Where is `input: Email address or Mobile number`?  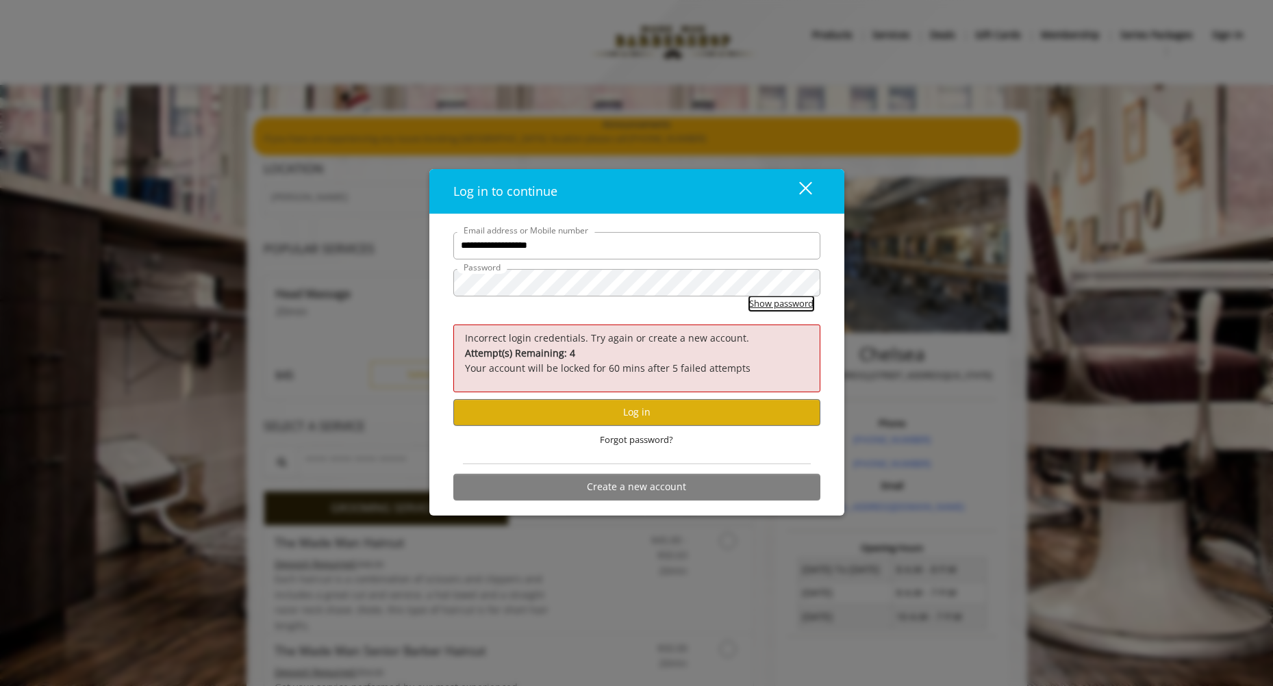
input: Email address or Mobile number is located at coordinates (637, 246).